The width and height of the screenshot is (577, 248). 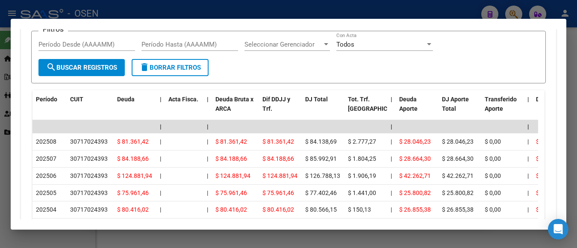 What do you see at coordinates (323, 176) in the screenshot?
I see `span: $ 126.788,13` at bounding box center [323, 176].